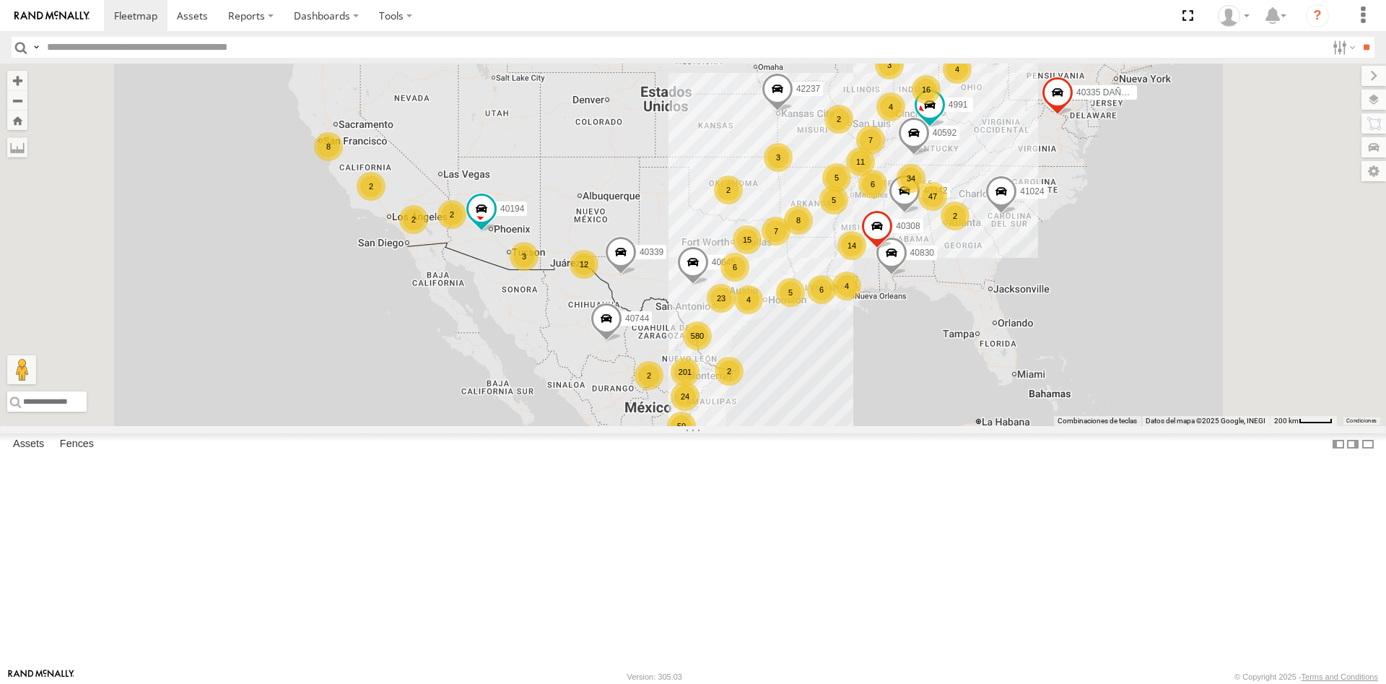 The width and height of the screenshot is (1386, 684). What do you see at coordinates (17, 120) in the screenshot?
I see `button: Zoom Home` at bounding box center [17, 120].